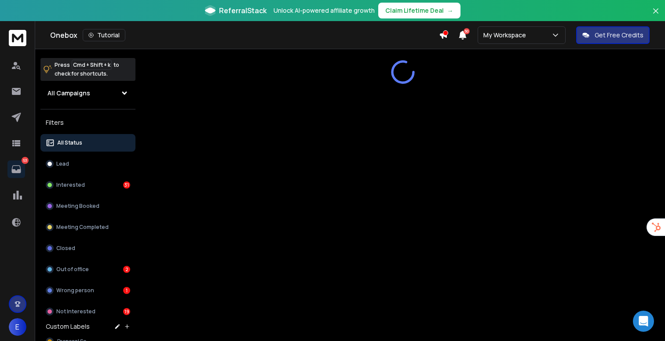  What do you see at coordinates (506, 35) in the screenshot?
I see `p: My Workspace` at bounding box center [506, 35].